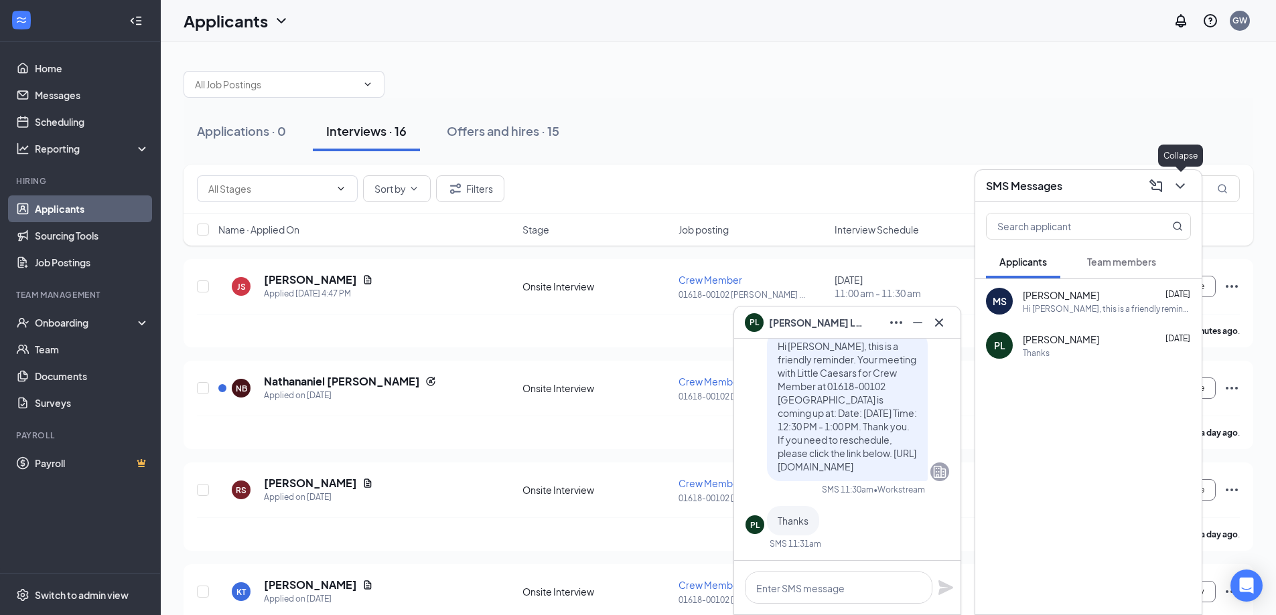  Describe the element at coordinates (1240, 20) in the screenshot. I see `div: GW` at that location.